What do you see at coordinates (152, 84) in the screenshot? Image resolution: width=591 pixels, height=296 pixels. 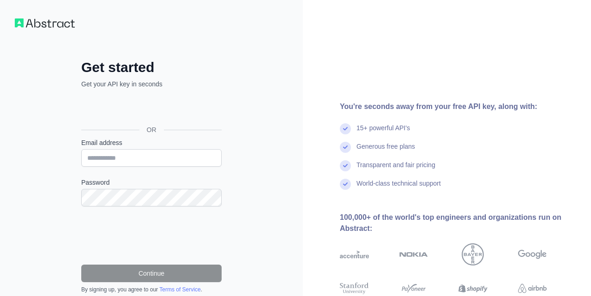 I see `p: Get your API key in seconds` at bounding box center [152, 84].